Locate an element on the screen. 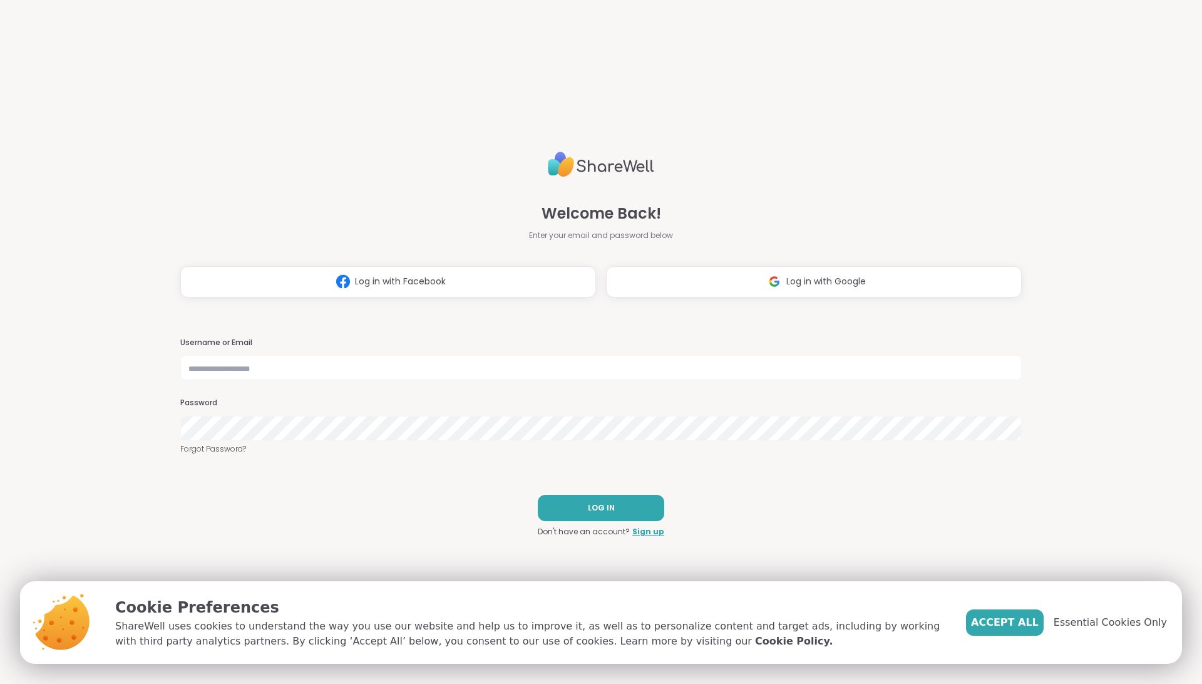  button: Accept All is located at coordinates (1005, 622).